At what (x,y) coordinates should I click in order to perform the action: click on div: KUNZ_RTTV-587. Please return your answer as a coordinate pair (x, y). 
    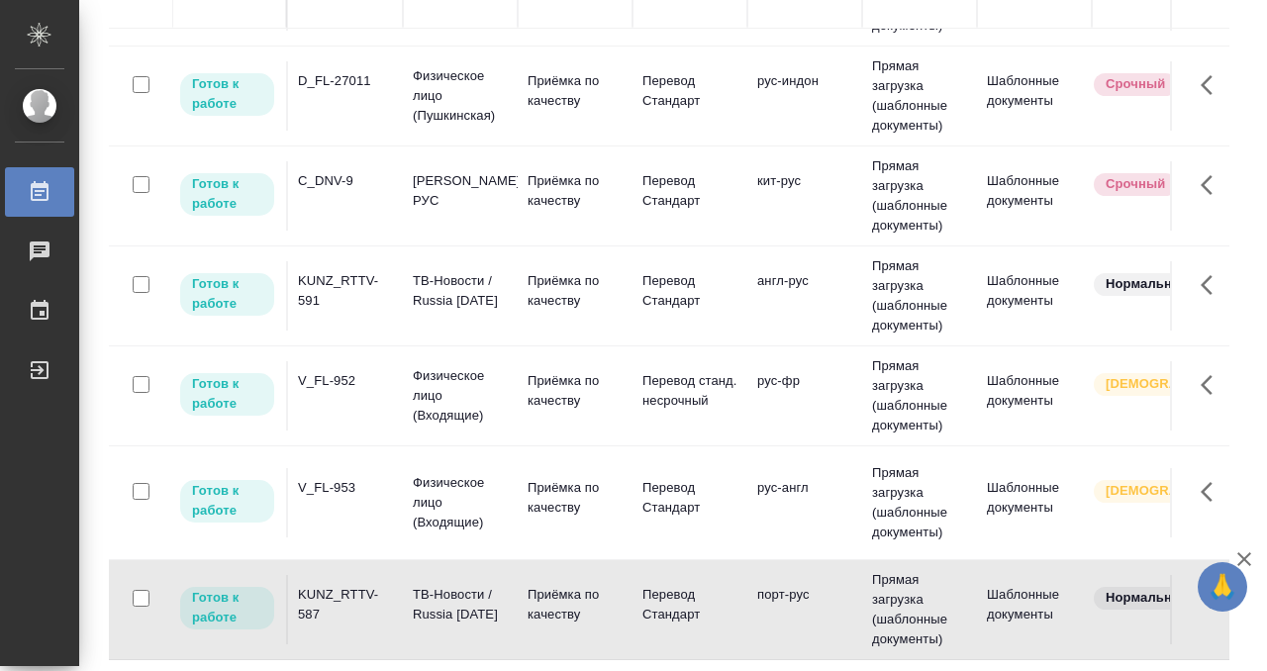
    Looking at the image, I should click on (345, 605).